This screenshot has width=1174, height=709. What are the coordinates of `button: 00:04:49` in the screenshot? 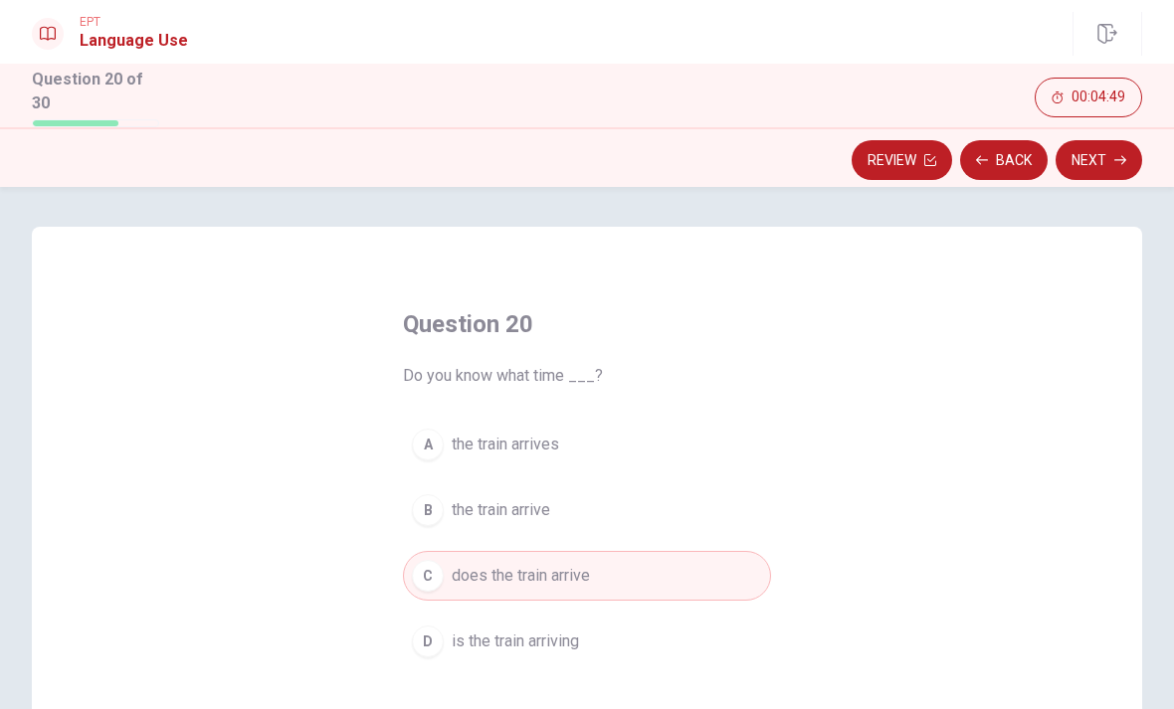 It's located at (1088, 97).